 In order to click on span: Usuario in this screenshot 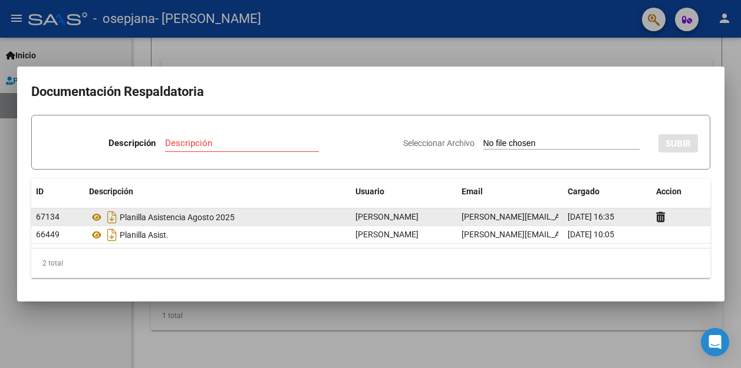, I will do `click(370, 192)`.